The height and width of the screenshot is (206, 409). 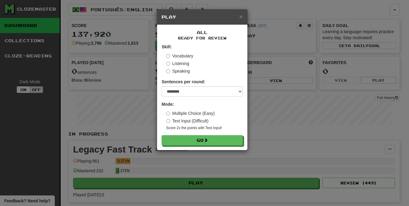 I want to click on button: Go, so click(x=202, y=140).